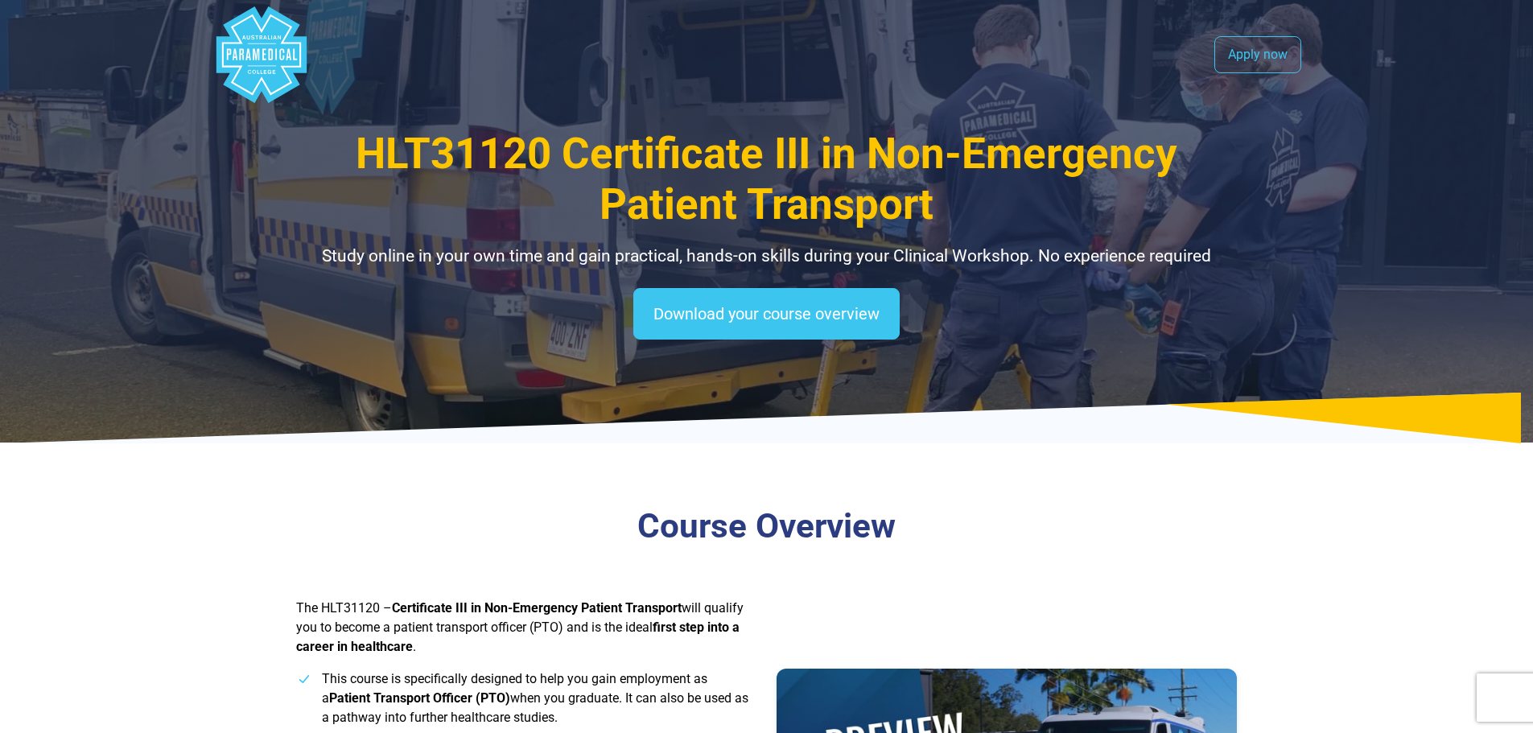  What do you see at coordinates (520, 627) in the screenshot?
I see `span: The HLT31120 – will qualify you to become a patient transport officer (PTO) and is the ideal .` at bounding box center [520, 627].